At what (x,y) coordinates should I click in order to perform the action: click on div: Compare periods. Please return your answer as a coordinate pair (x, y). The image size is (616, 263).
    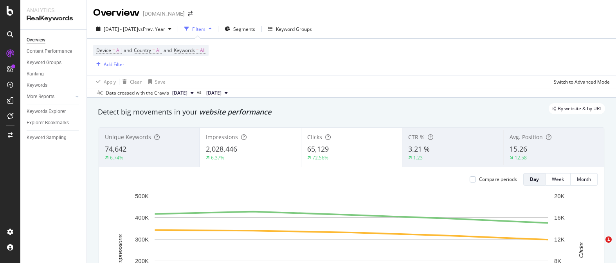
    Looking at the image, I should click on (498, 179).